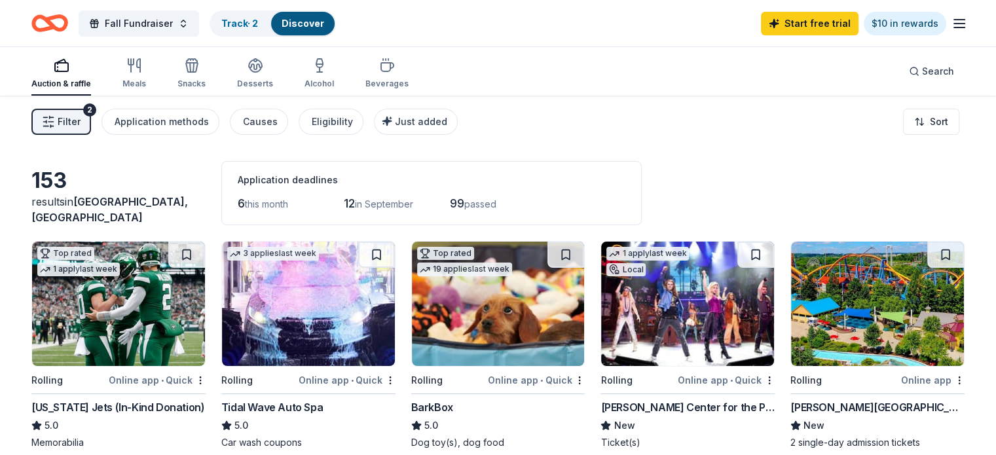 This screenshot has height=455, width=996. I want to click on span: Search, so click(938, 71).